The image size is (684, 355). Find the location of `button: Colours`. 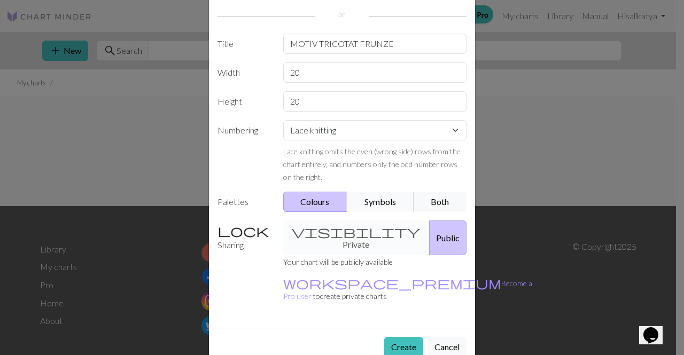

button: Colours is located at coordinates (315, 202).